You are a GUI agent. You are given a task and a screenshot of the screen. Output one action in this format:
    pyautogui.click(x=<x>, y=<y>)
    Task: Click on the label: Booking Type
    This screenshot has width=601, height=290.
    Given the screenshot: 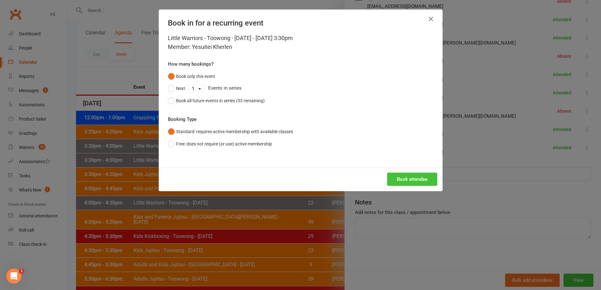 What is the action you would take?
    pyautogui.click(x=182, y=119)
    